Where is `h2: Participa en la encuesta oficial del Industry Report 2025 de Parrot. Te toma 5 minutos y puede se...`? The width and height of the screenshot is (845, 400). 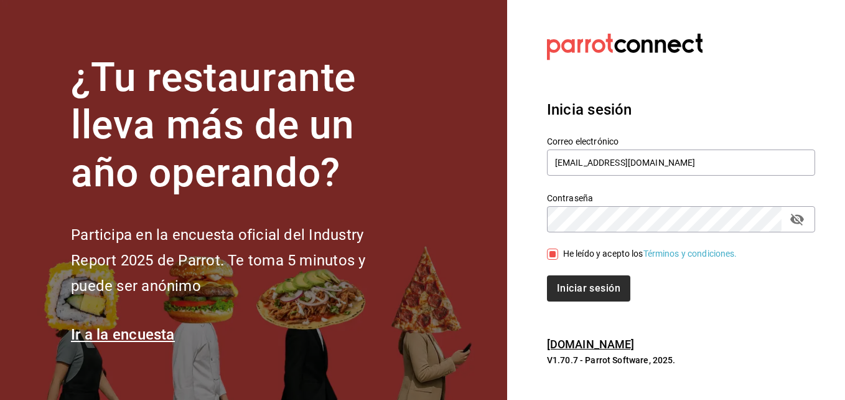 h2: Participa en la encuesta oficial del Industry Report 2025 de Parrot. Te toma 5 minutos y puede se... is located at coordinates (239, 260).